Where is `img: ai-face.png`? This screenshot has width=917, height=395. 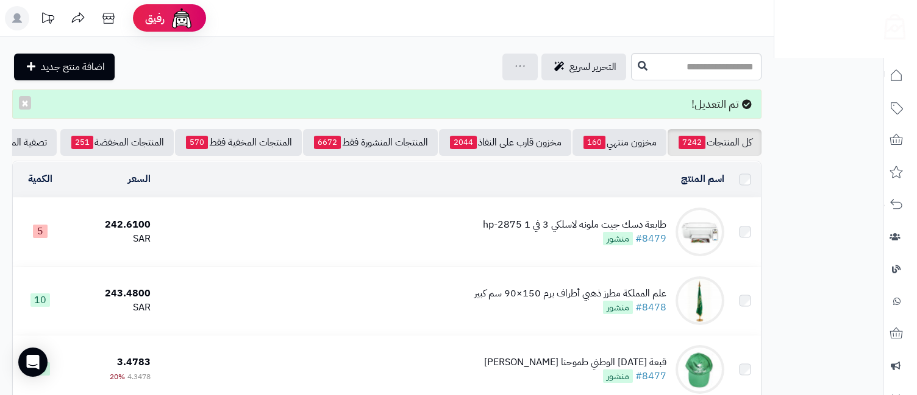 img: ai-face.png is located at coordinates (182, 18).